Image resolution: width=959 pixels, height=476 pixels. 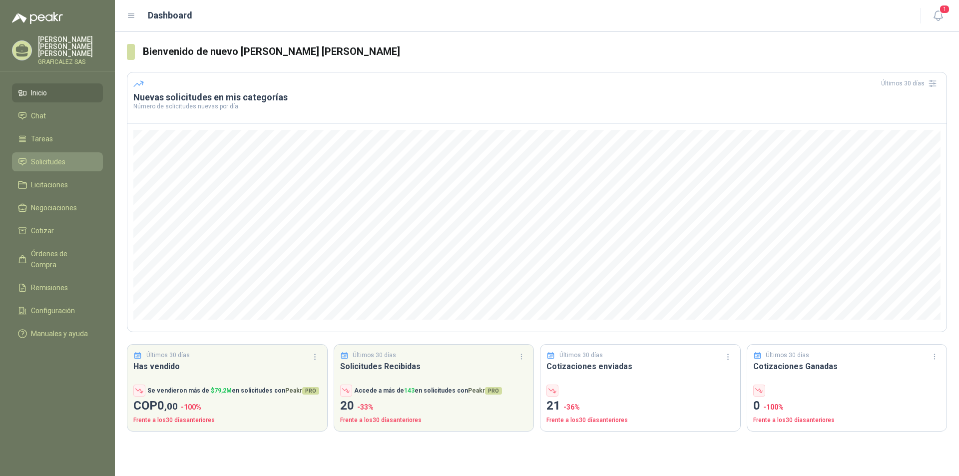 I want to click on p: COP, so click(x=227, y=406).